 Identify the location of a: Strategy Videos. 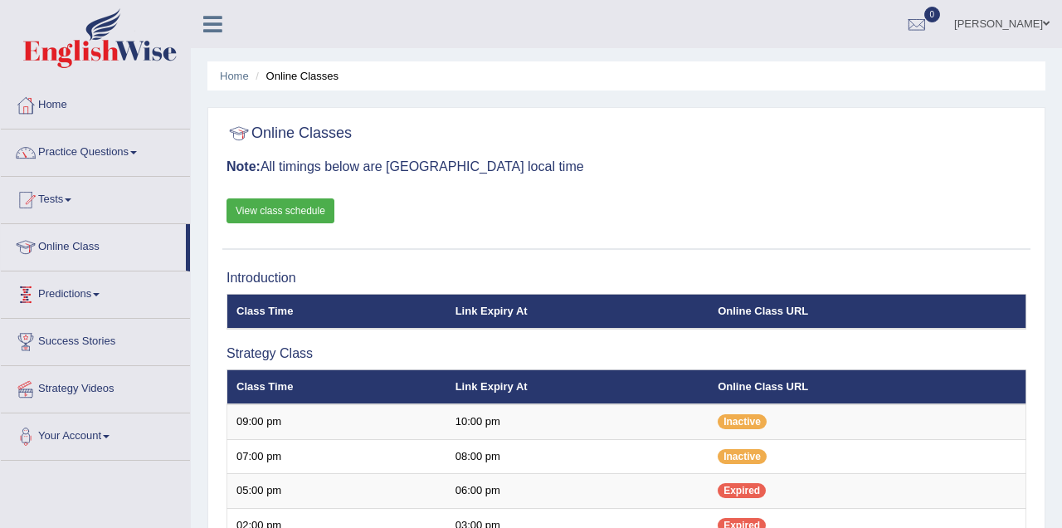
(95, 387).